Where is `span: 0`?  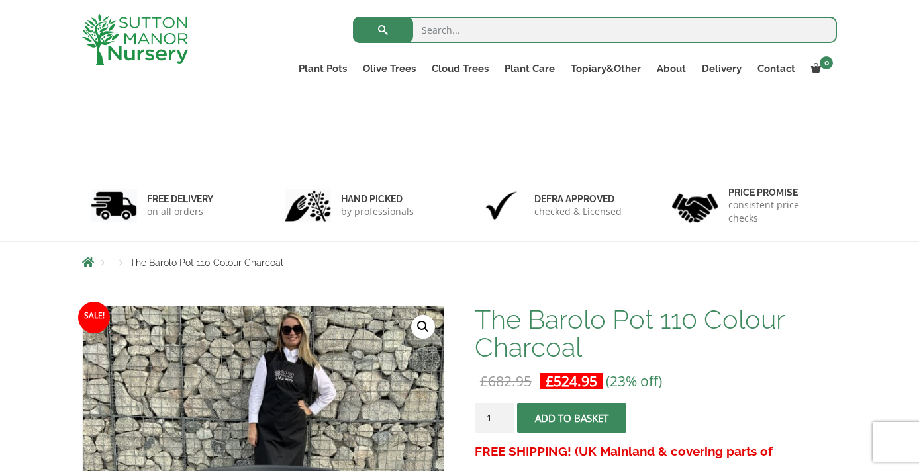
span: 0 is located at coordinates (826, 63).